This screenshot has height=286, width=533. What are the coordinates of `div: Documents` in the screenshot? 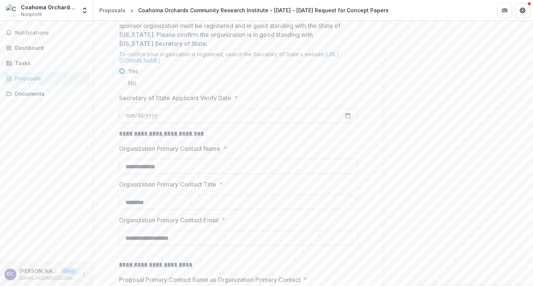 It's located at (49, 94).